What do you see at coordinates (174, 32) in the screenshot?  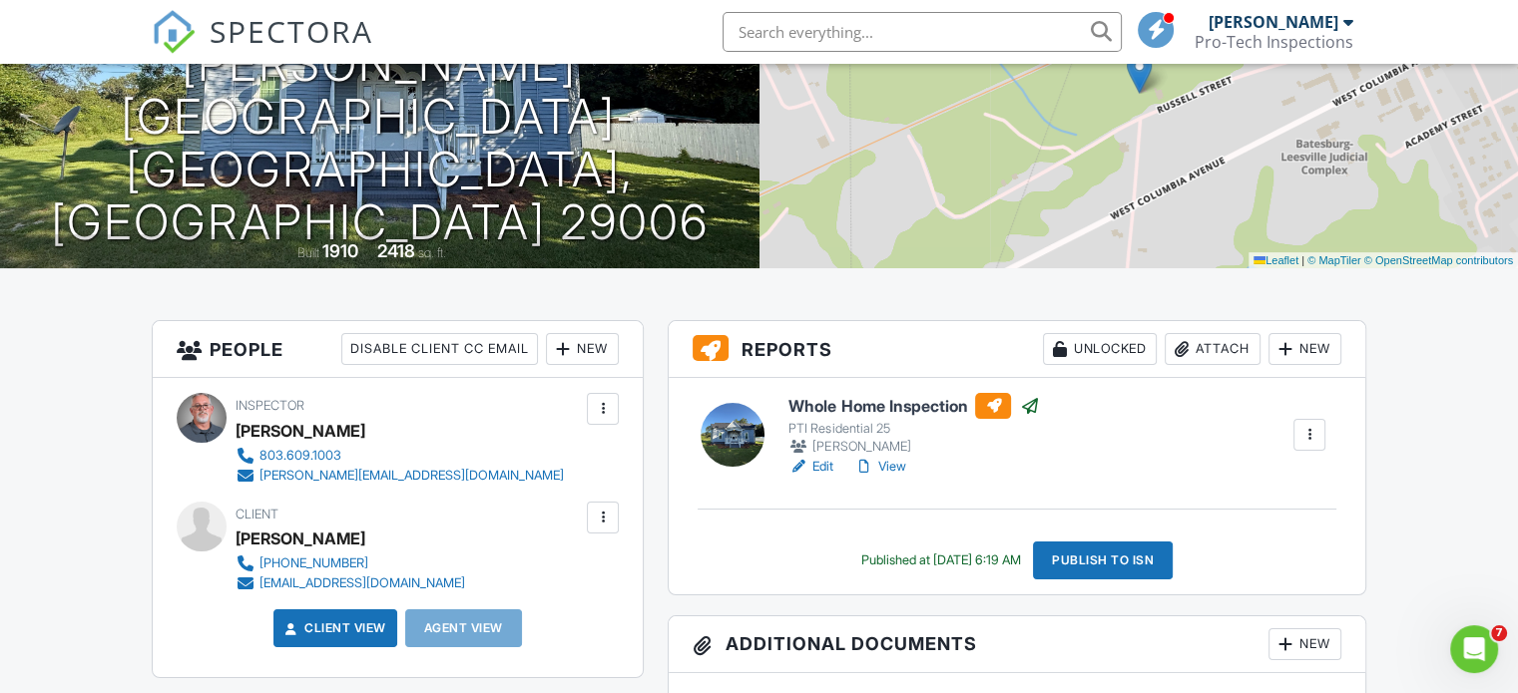 I see `img: The Best Home Inspection Software - Spectora` at bounding box center [174, 32].